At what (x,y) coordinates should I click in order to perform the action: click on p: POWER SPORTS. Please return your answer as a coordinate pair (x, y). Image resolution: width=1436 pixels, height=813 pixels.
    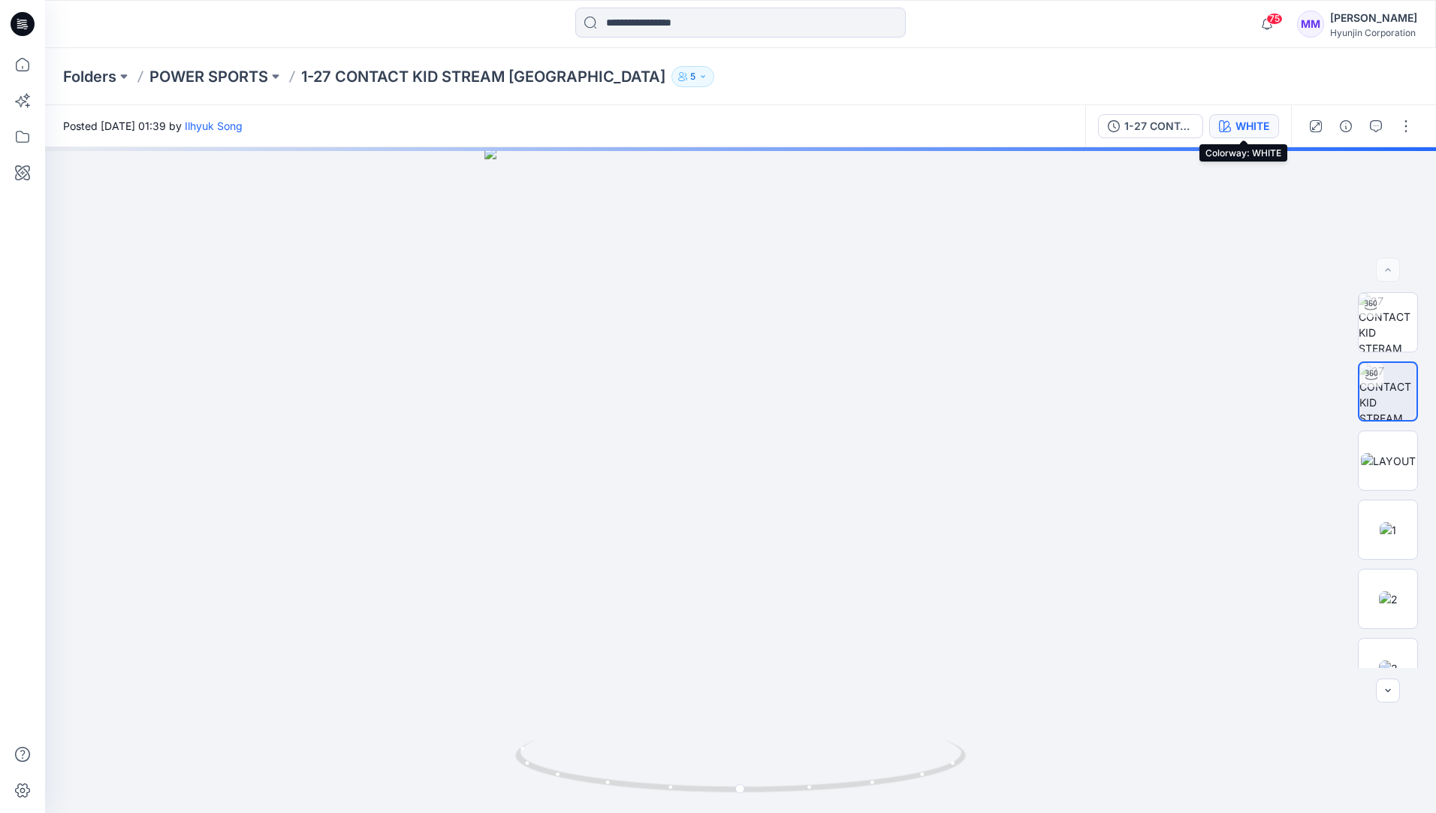
    Looking at the image, I should click on (209, 77).